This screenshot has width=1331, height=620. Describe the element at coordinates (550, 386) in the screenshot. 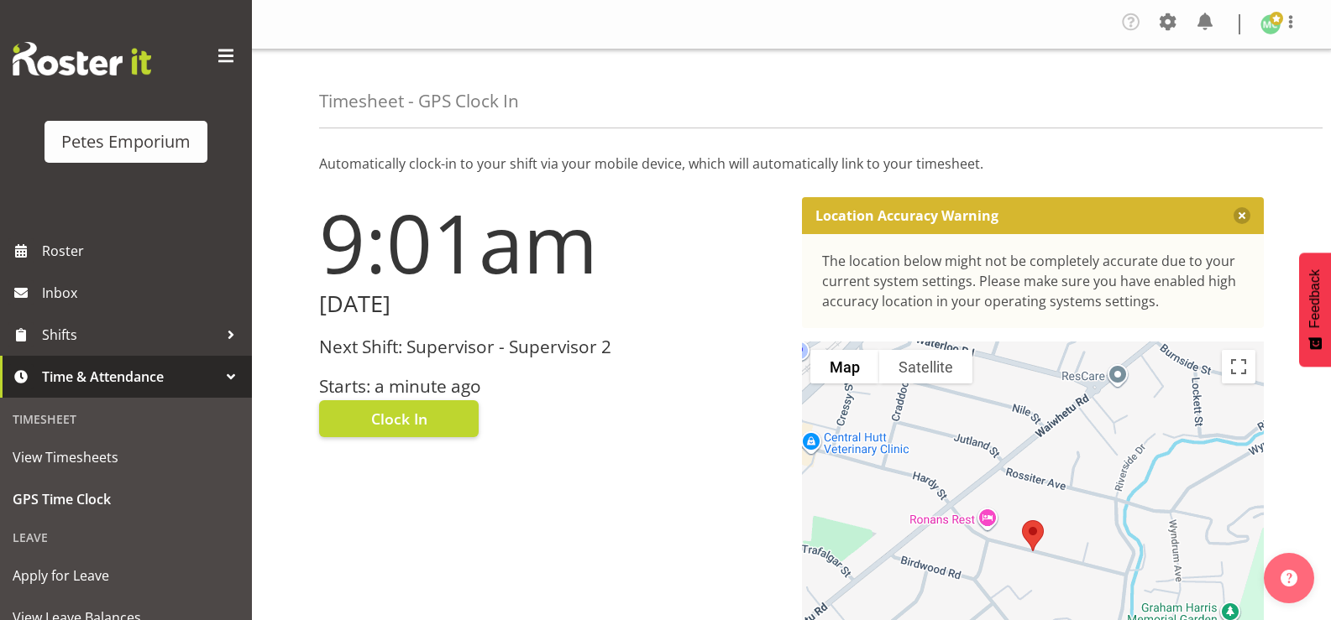

I see `h3: Starts: a minute ago` at that location.